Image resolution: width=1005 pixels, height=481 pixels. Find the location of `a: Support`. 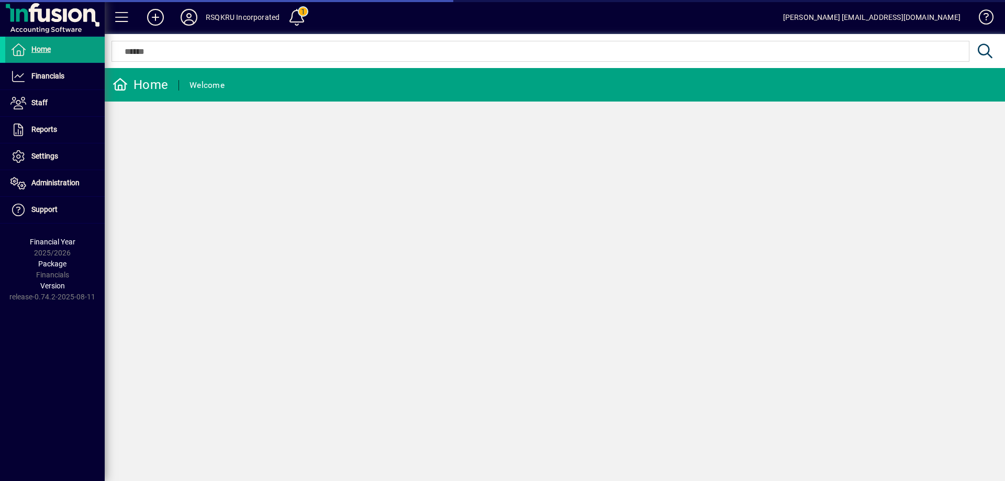

a: Support is located at coordinates (55, 210).